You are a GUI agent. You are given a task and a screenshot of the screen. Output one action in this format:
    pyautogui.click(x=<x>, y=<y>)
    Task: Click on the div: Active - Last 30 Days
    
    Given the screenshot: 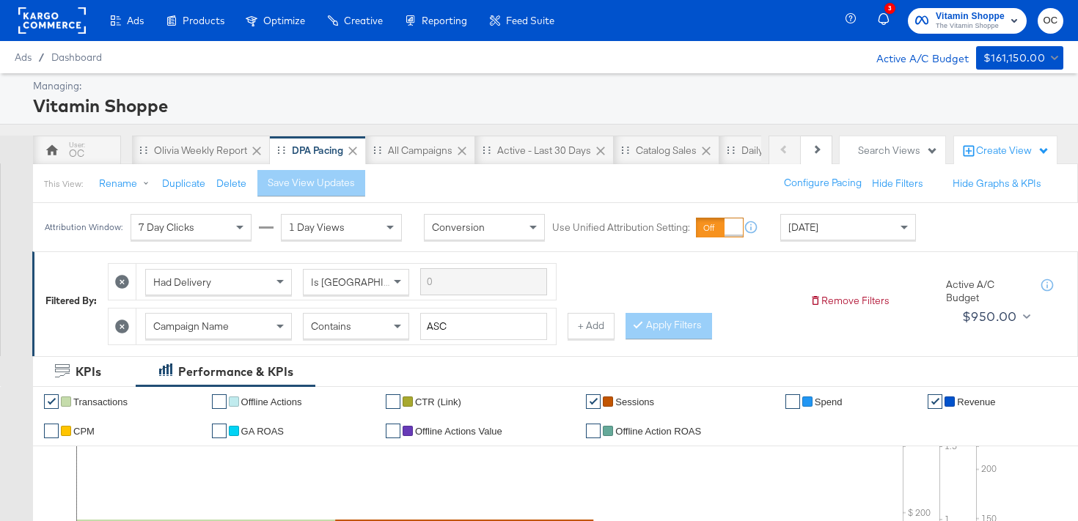 What is the action you would take?
    pyautogui.click(x=544, y=150)
    